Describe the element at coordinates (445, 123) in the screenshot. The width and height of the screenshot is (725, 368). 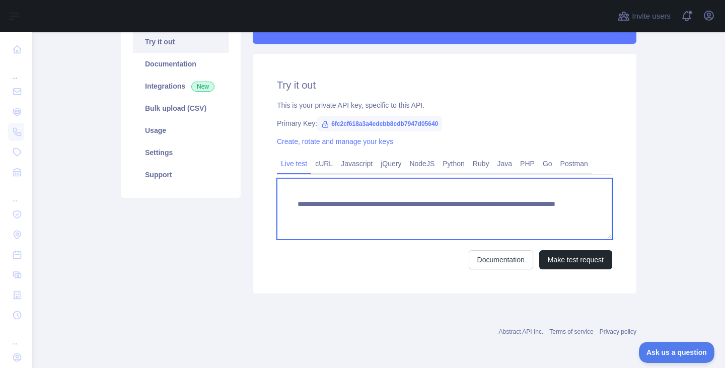
I see `div: Primary Key:` at that location.